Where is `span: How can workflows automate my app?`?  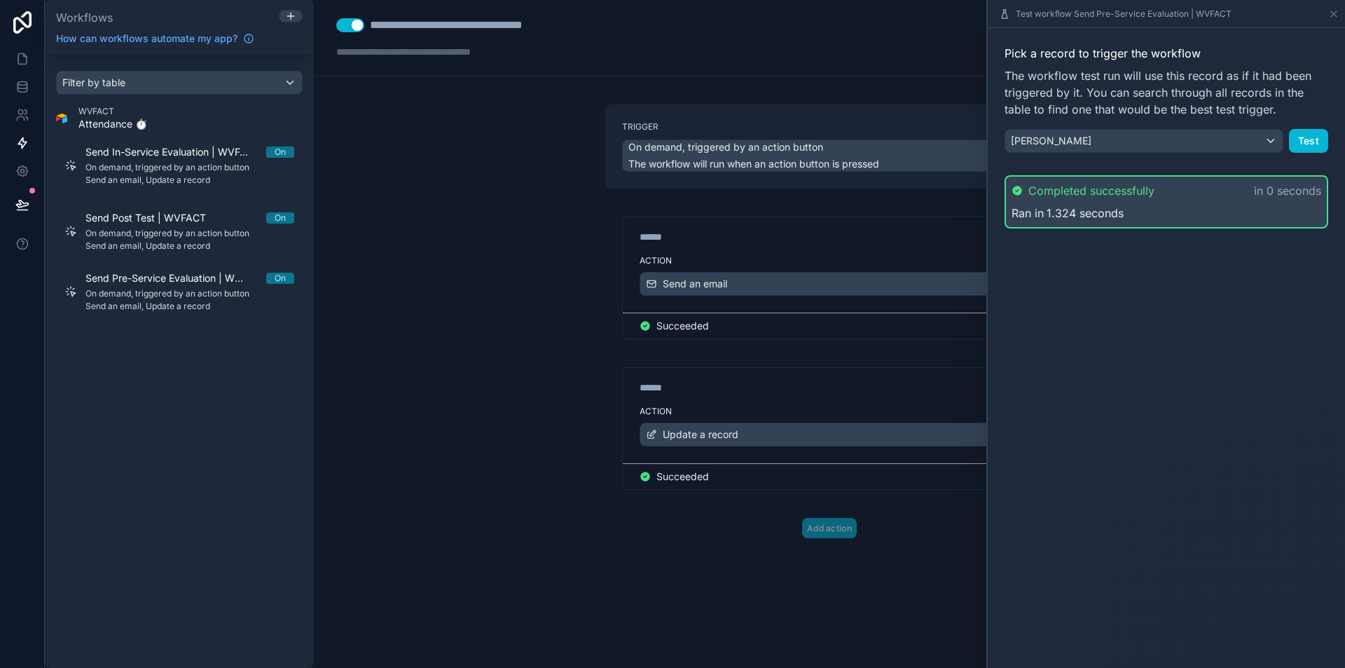
span: How can workflows automate my app? is located at coordinates (146, 39).